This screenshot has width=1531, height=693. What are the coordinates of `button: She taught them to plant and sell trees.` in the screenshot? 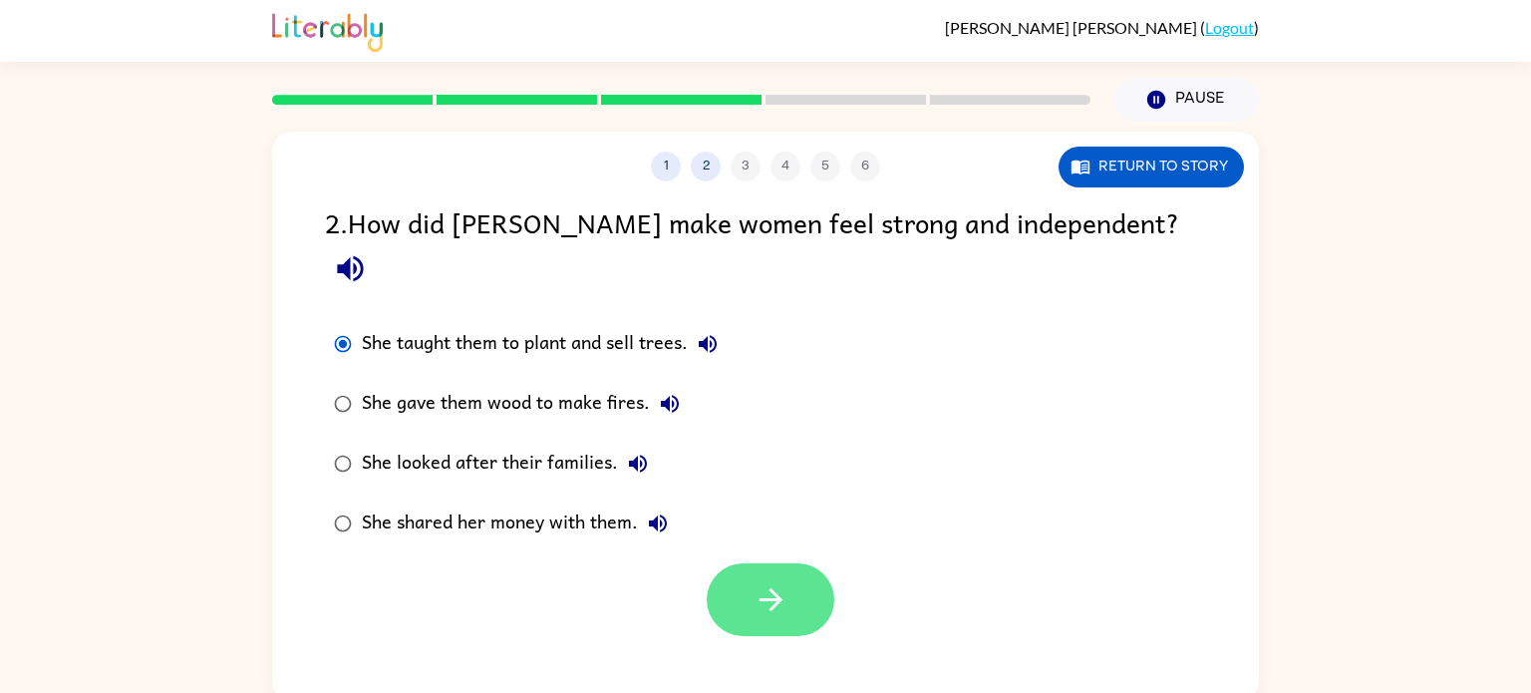 It's located at (708, 344).